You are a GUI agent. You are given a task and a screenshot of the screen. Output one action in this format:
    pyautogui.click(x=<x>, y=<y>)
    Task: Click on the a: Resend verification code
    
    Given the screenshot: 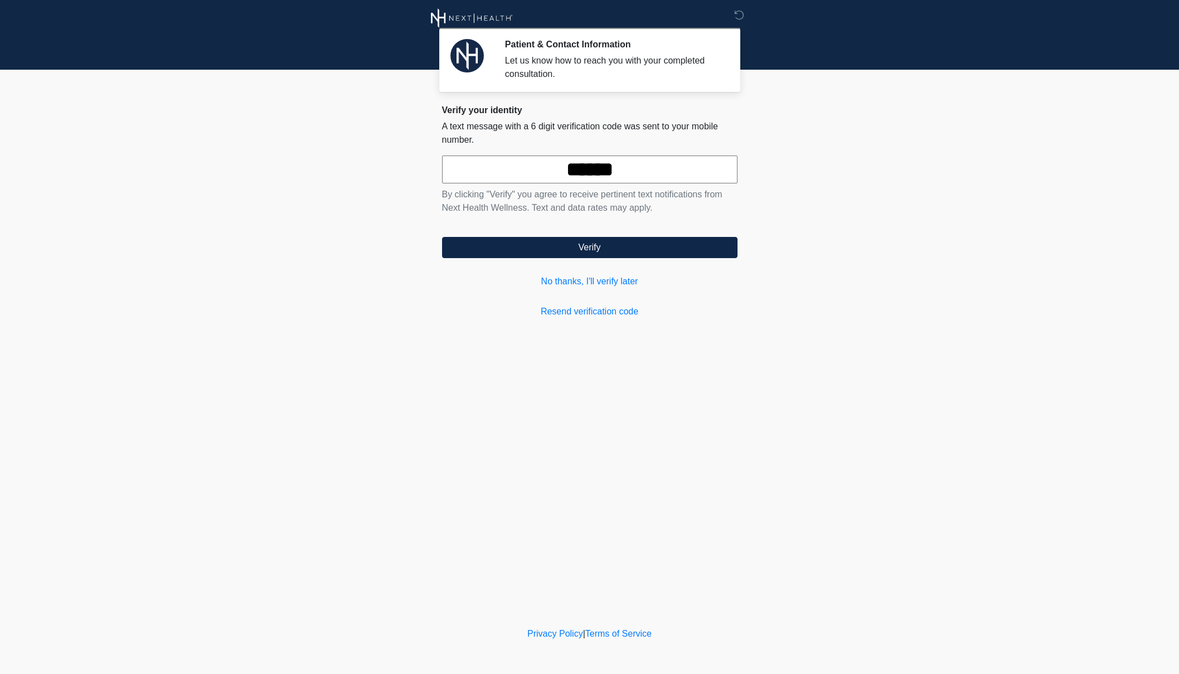 What is the action you would take?
    pyautogui.click(x=590, y=311)
    